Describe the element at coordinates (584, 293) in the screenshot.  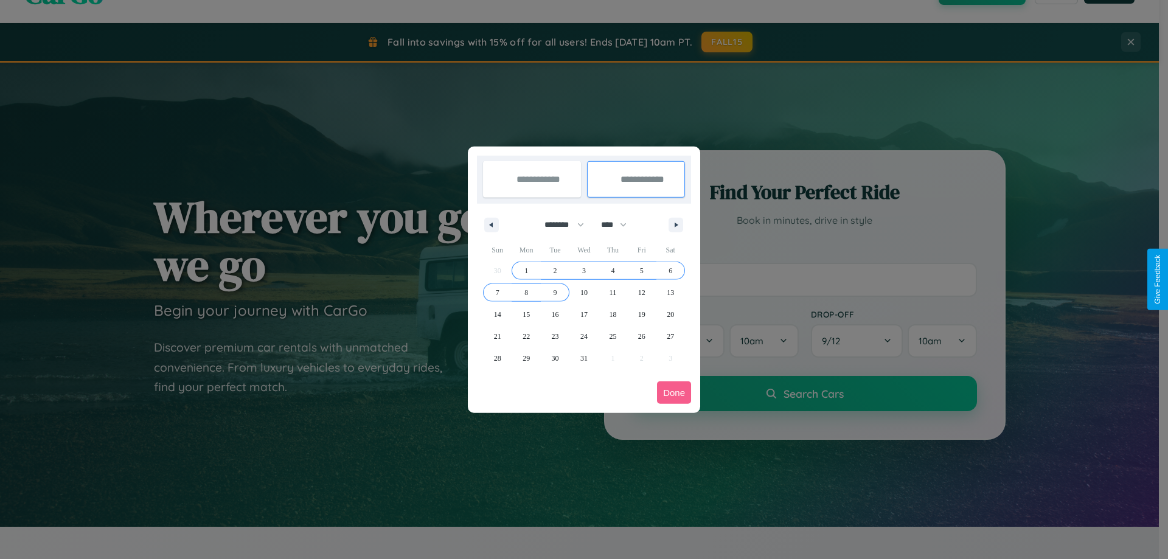
I see `span: 10` at that location.